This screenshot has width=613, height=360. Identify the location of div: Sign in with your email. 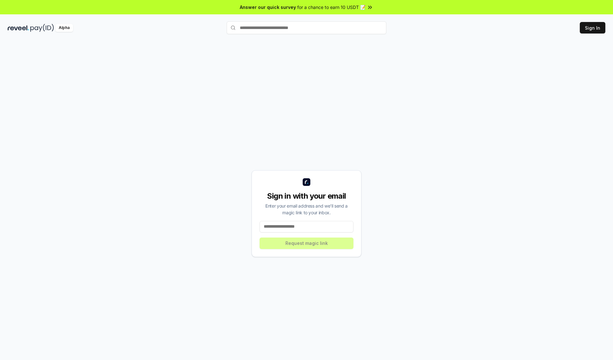
(306, 196).